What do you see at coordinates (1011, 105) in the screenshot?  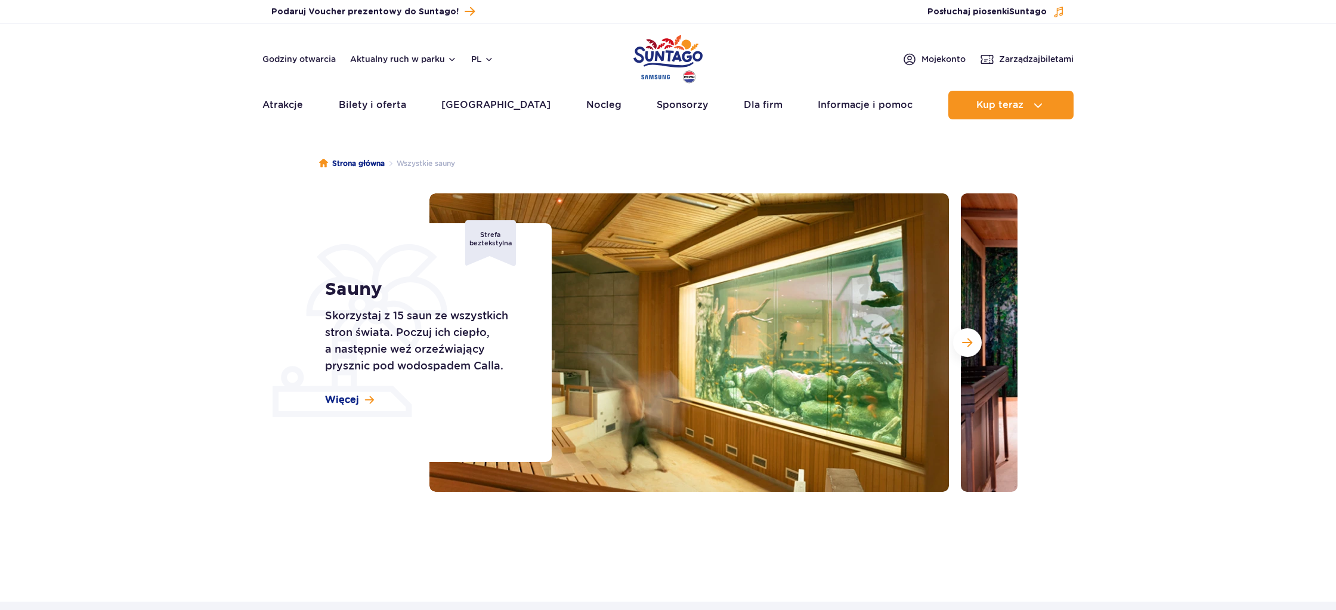 I see `button: Kup teraz` at bounding box center [1011, 105].